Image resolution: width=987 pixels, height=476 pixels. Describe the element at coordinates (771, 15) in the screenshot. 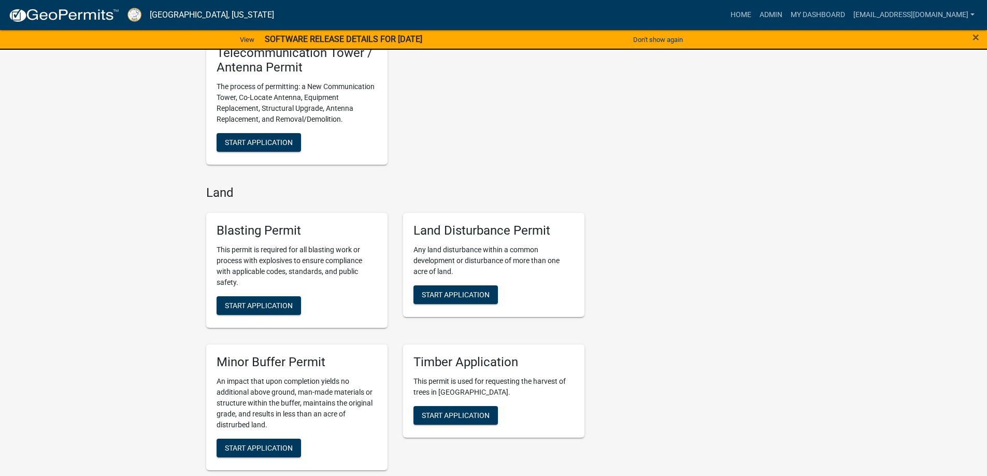

I see `a: Admin` at that location.